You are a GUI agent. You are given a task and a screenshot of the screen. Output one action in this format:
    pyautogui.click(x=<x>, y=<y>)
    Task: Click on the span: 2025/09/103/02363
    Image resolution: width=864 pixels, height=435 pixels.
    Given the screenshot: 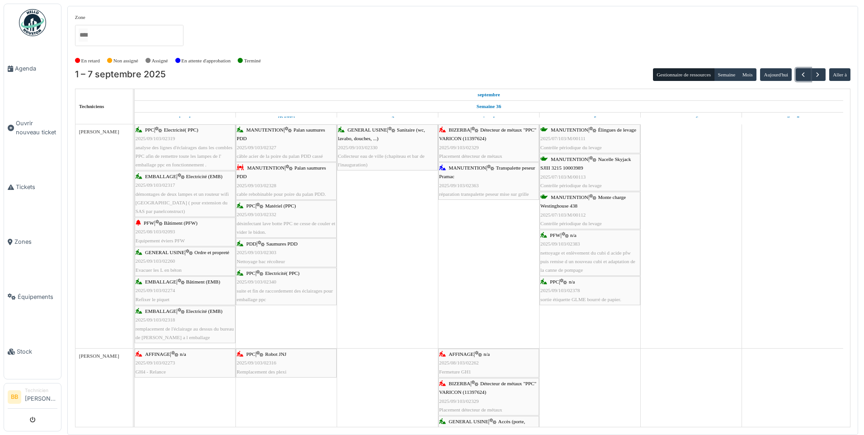 What is the action you would take?
    pyautogui.click(x=459, y=185)
    